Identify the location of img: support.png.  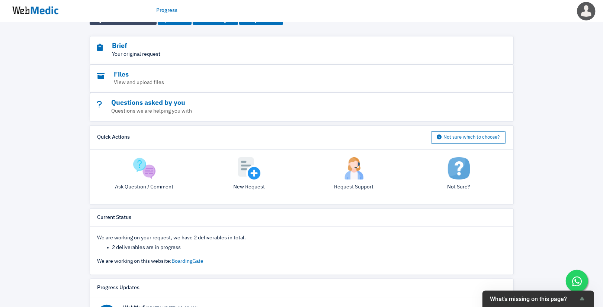
(354, 169).